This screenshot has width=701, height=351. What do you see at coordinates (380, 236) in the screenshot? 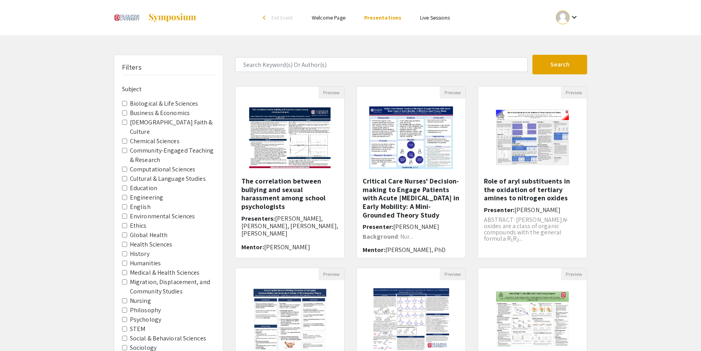
I see `strong: Background` at bounding box center [380, 236].